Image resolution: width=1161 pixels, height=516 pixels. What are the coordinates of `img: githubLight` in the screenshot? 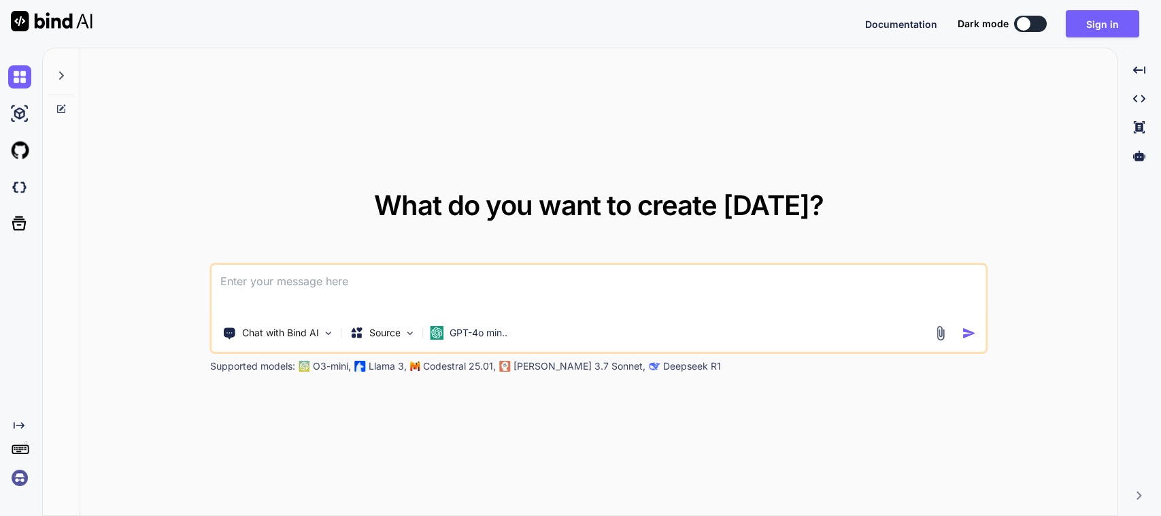 It's located at (20, 150).